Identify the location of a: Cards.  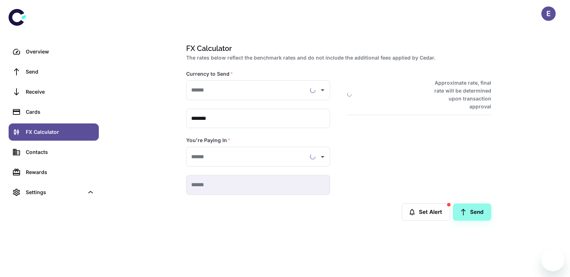
(54, 112).